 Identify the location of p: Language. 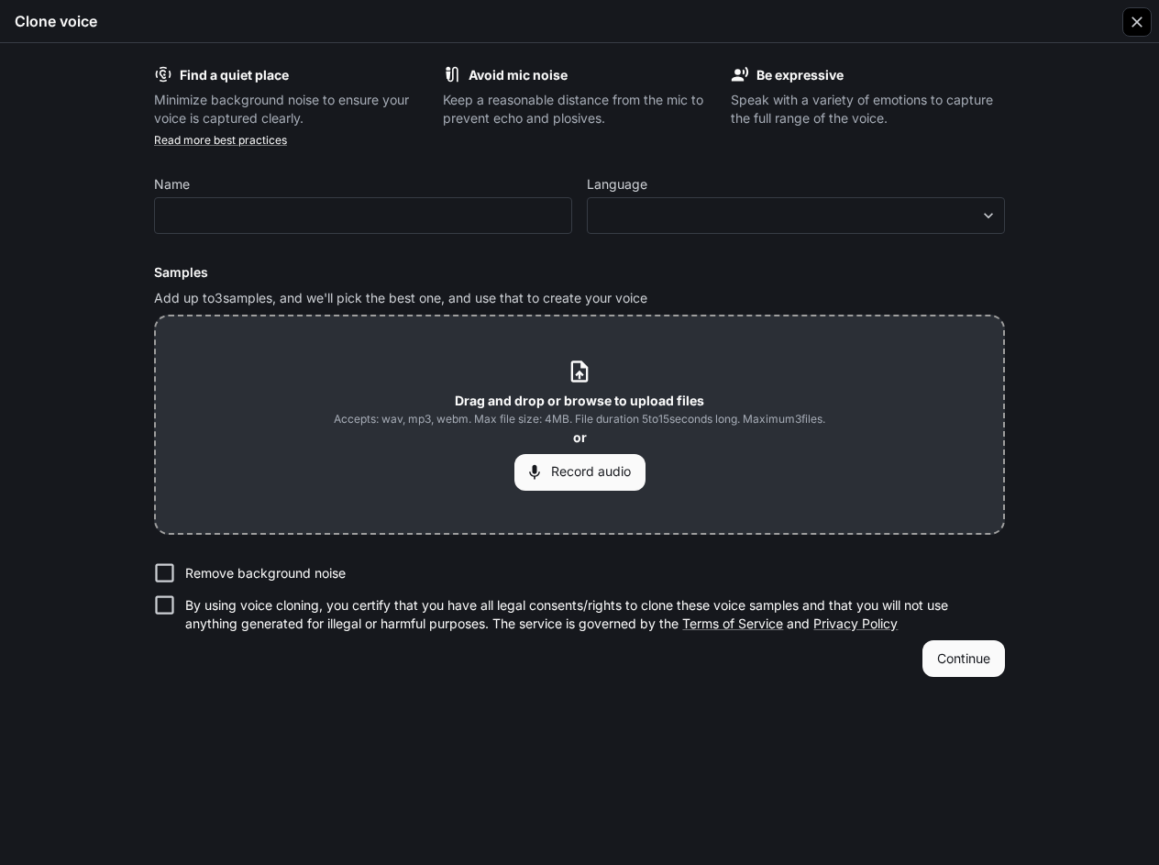
(617, 184).